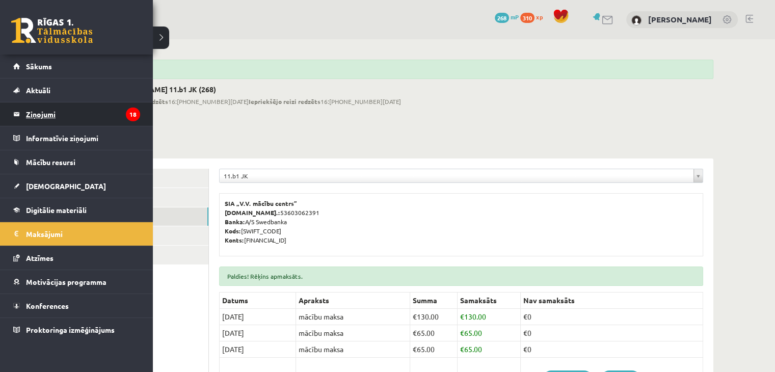  What do you see at coordinates (261, 203) in the screenshot?
I see `b: SIA „V.V. mācību centrs”` at bounding box center [261, 203].